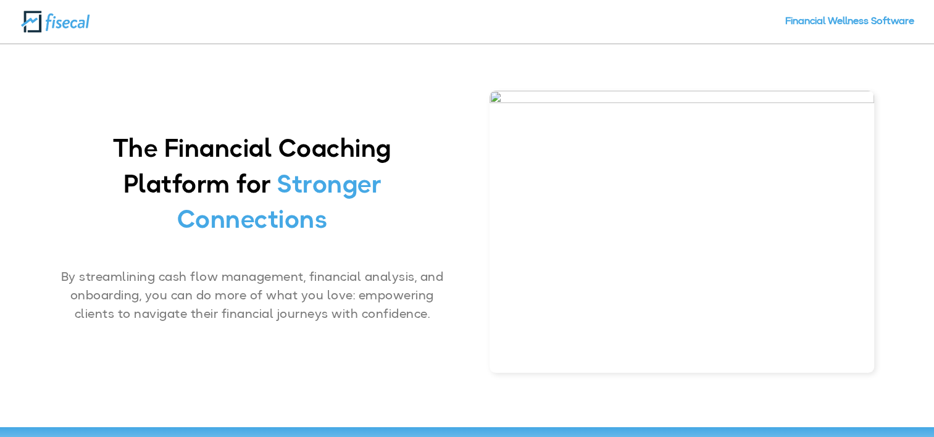  Describe the element at coordinates (682, 231) in the screenshot. I see `img: Screenshot 2024-01-09 150540` at that location.